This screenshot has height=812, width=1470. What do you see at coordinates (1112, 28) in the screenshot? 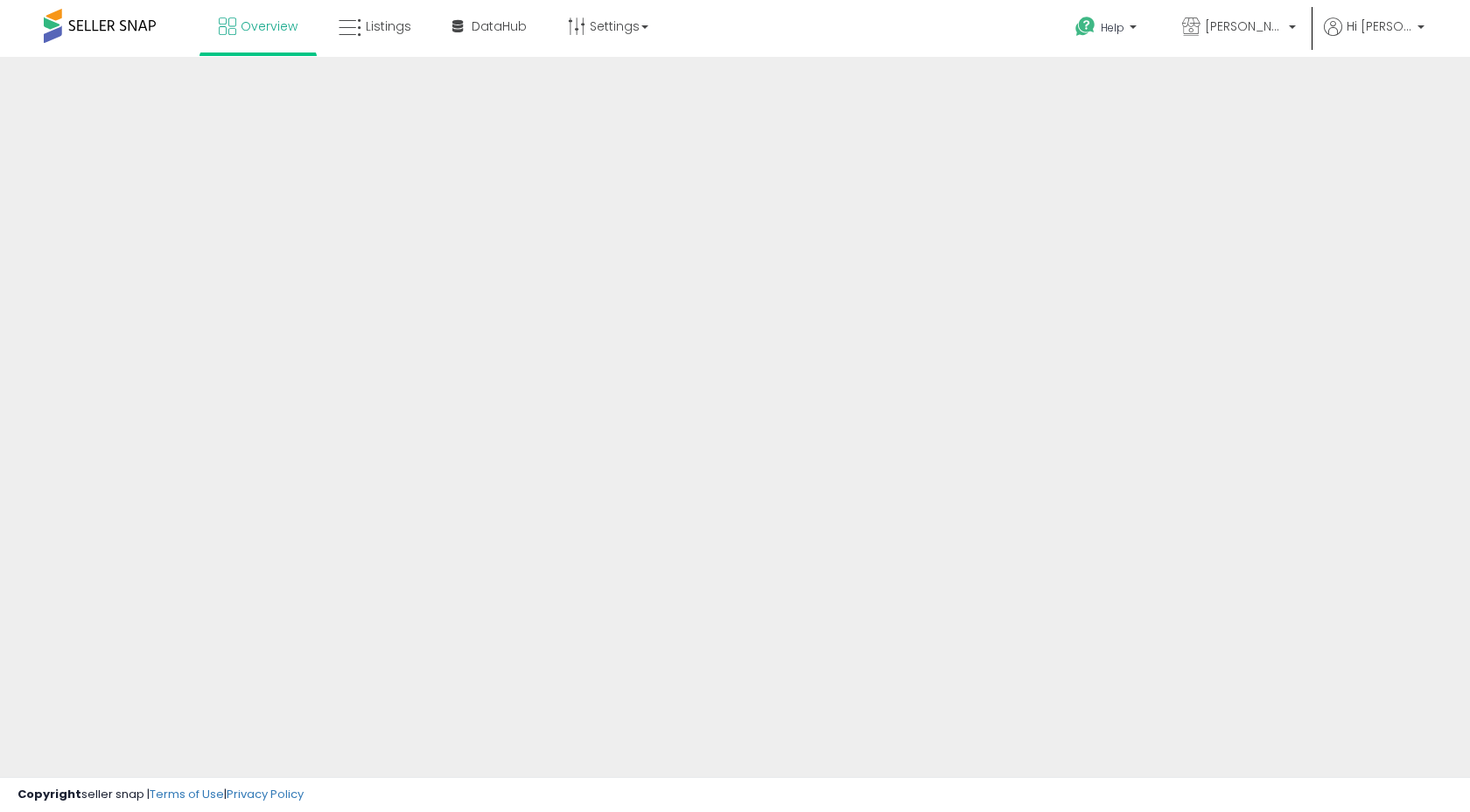
I see `span: Help` at bounding box center [1112, 28].